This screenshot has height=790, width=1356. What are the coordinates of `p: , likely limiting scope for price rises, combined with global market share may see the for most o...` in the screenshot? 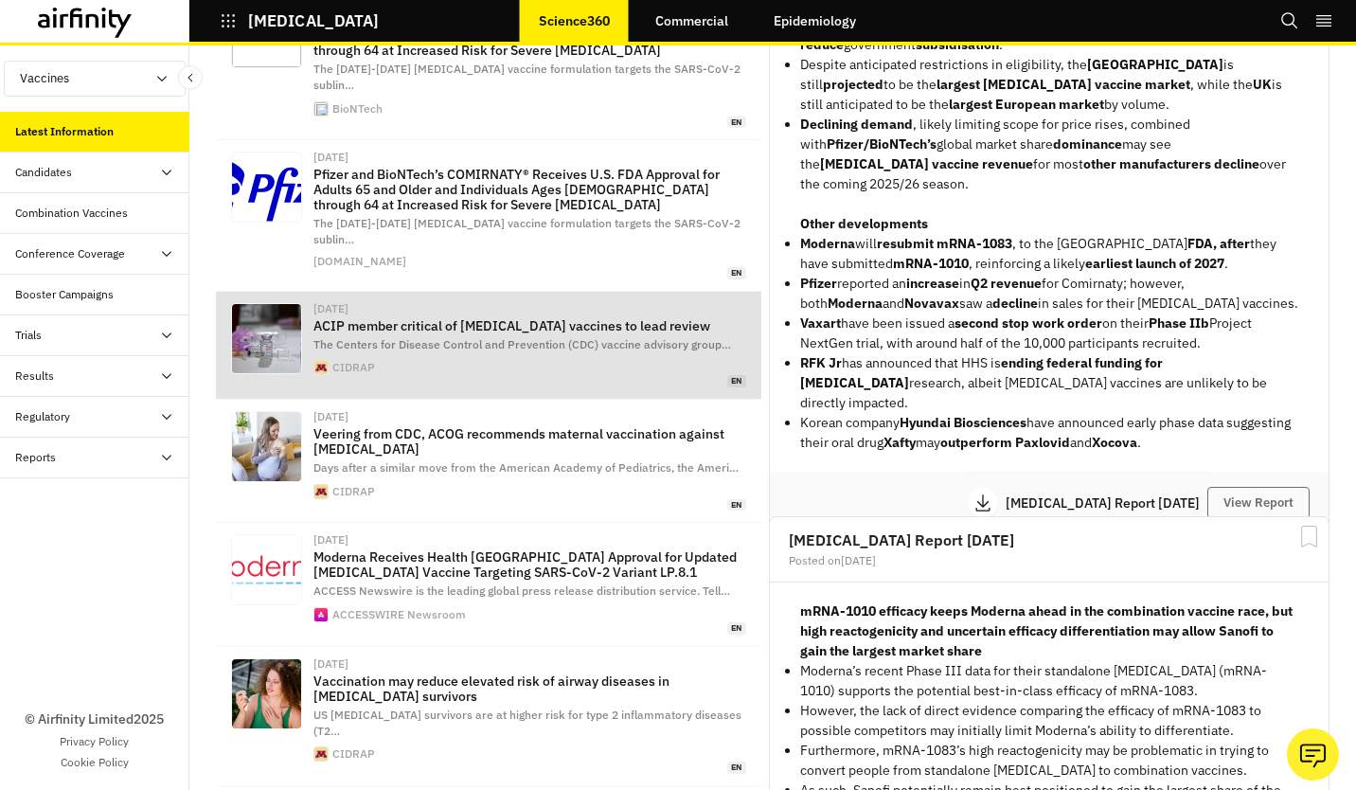 It's located at (1049, 154).